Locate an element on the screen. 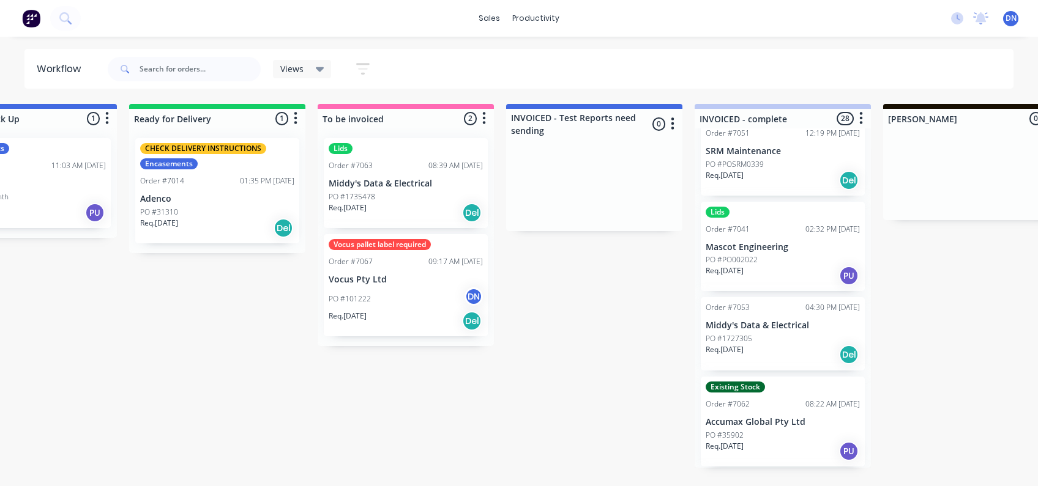 The image size is (1038, 486). div: Order #7062 is located at coordinates (727, 404).